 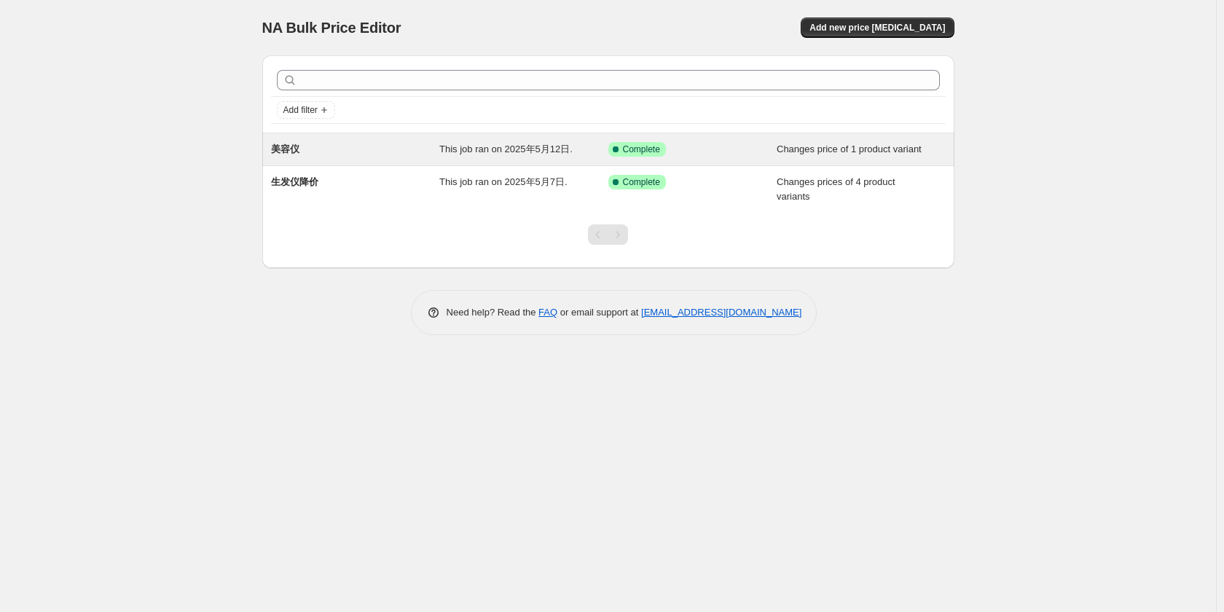 What do you see at coordinates (599, 312) in the screenshot?
I see `span: or email support at` at bounding box center [599, 312].